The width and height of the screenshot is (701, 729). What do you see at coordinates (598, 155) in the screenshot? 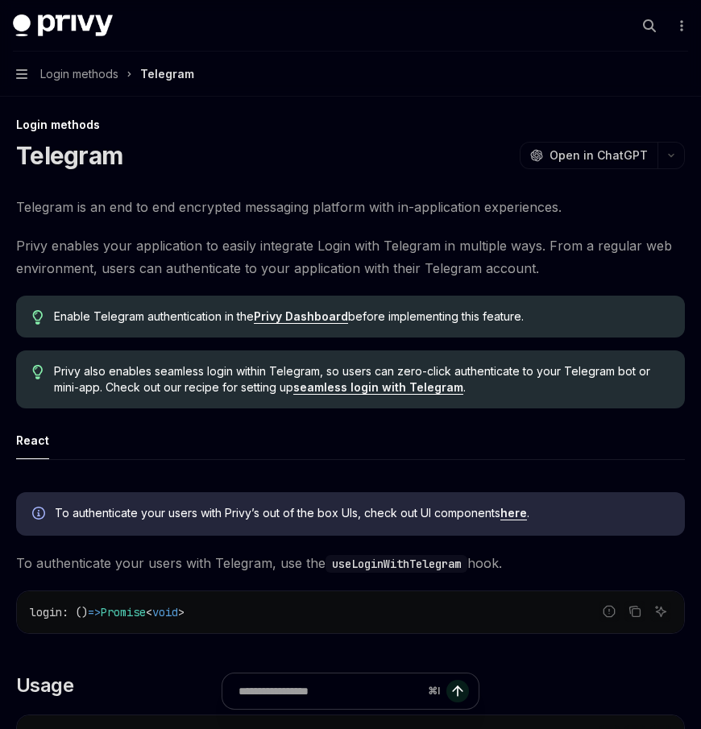
I see `span: Open in ChatGPT` at bounding box center [598, 155].